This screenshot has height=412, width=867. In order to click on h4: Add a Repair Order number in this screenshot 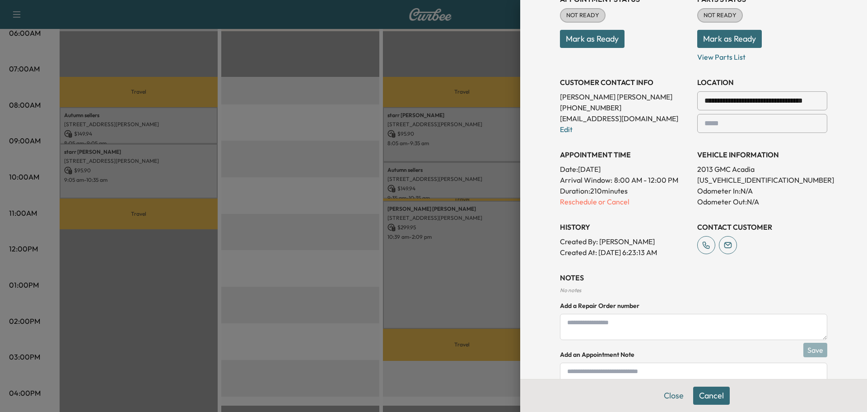, I will do `click(694, 305)`.